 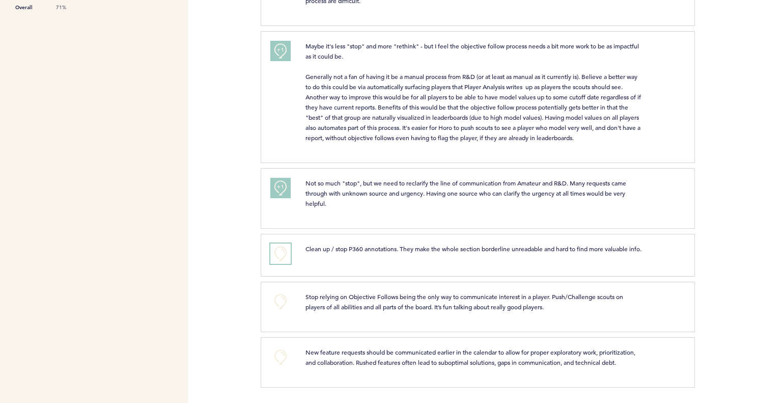 What do you see at coordinates (471, 357) in the screenshot?
I see `span: New feature requests should be communicated earlier in the calendar to allow for proper explorato...` at bounding box center [471, 357].